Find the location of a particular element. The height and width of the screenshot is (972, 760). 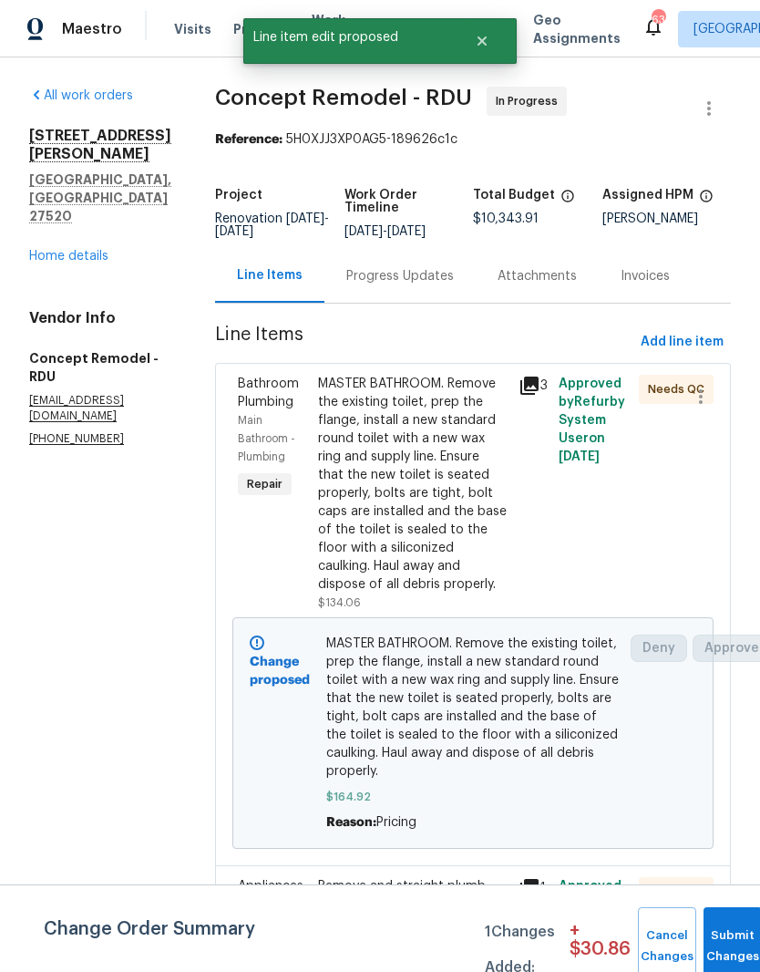

span: Geo Assignments is located at coordinates (577, 29).